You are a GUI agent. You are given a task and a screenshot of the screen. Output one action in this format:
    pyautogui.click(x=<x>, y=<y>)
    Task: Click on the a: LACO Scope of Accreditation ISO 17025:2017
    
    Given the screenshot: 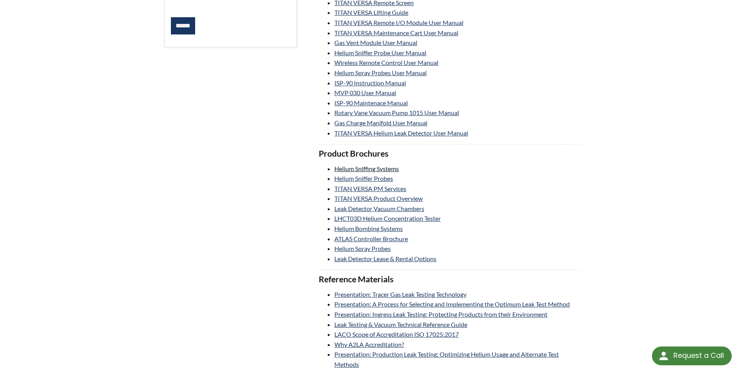 What is the action you would take?
    pyautogui.click(x=397, y=334)
    